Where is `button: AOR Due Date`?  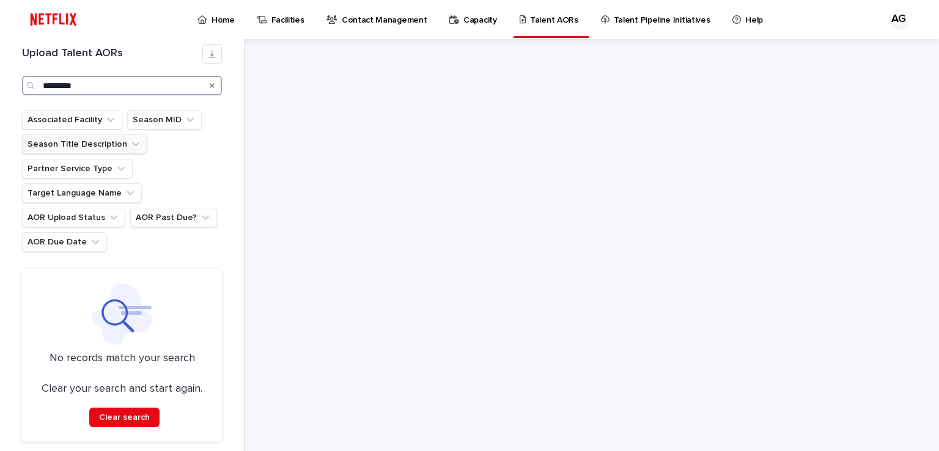 button: AOR Due Date is located at coordinates (64, 242).